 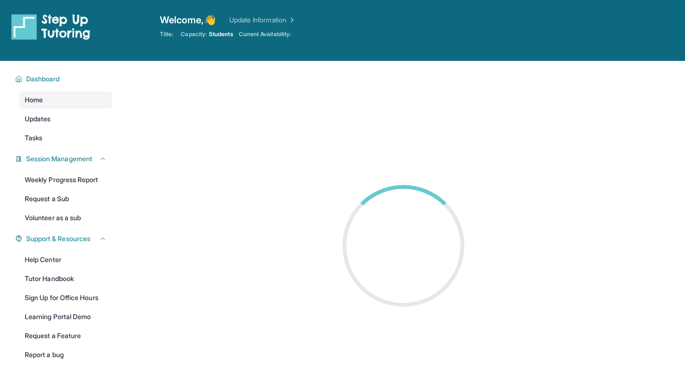 I want to click on a: Weekly Progress Report, so click(x=66, y=180).